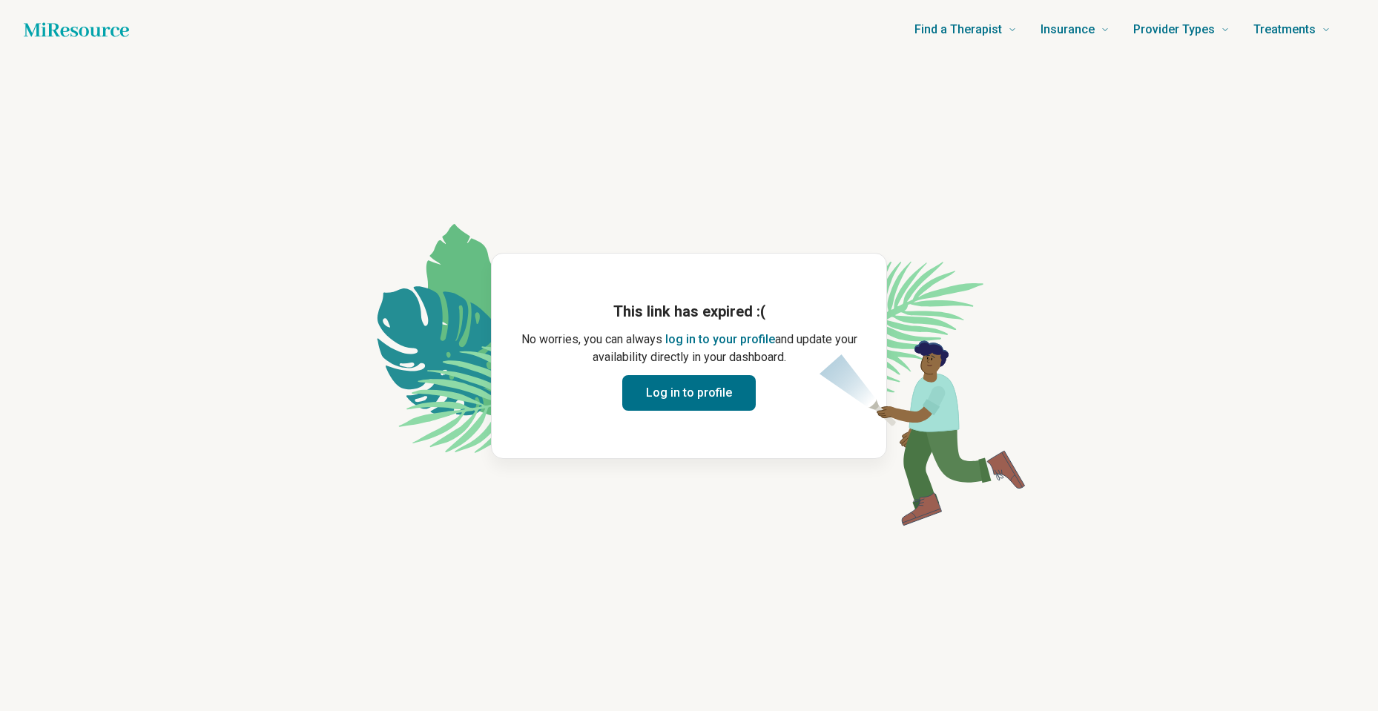 The height and width of the screenshot is (711, 1378). What do you see at coordinates (76, 30) in the screenshot?
I see `a: Home page` at bounding box center [76, 30].